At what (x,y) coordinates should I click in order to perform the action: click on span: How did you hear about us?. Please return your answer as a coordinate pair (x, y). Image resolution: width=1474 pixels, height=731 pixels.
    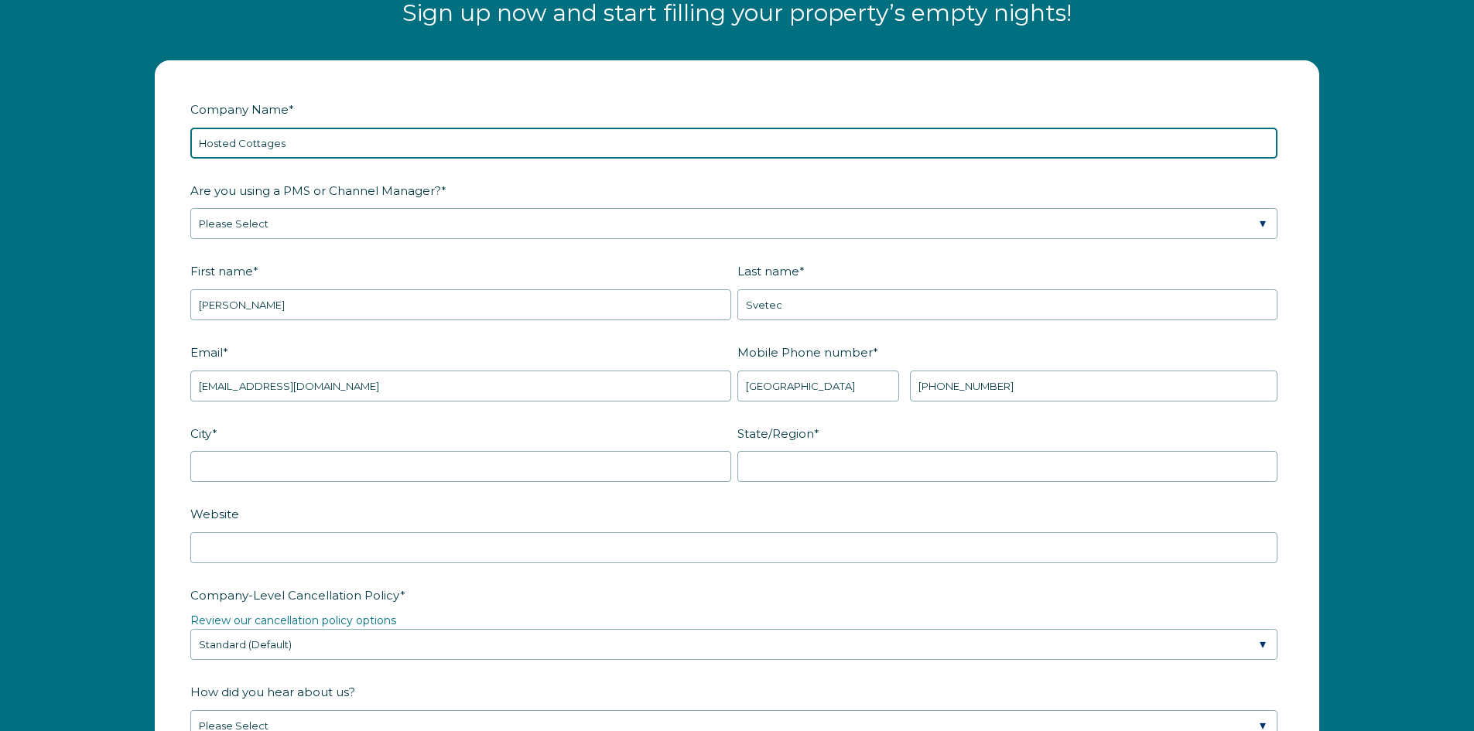
    Looking at the image, I should click on (272, 692).